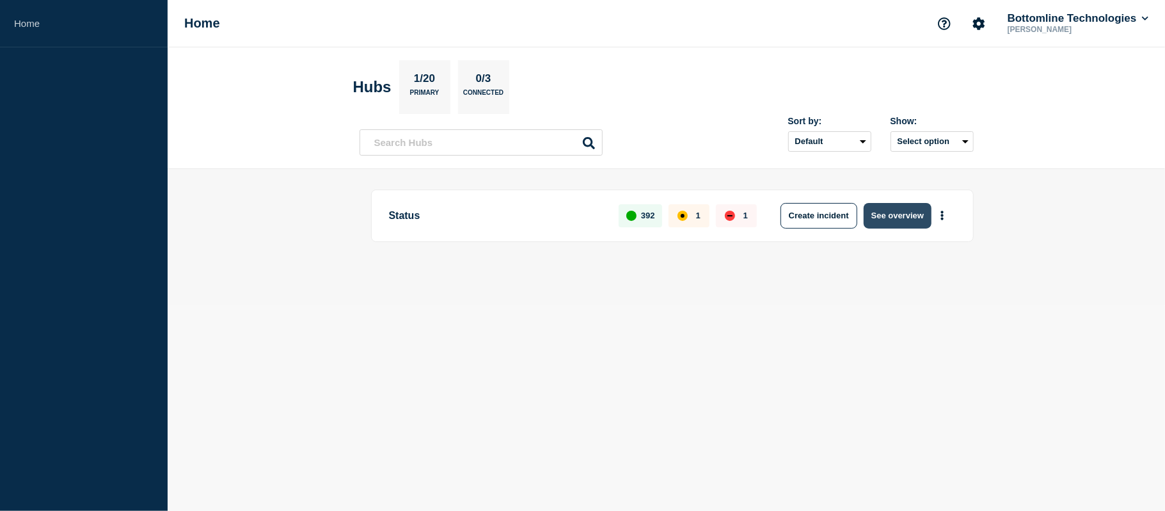 The height and width of the screenshot is (511, 1165). What do you see at coordinates (730, 216) in the screenshot?
I see `div: down` at bounding box center [730, 216].